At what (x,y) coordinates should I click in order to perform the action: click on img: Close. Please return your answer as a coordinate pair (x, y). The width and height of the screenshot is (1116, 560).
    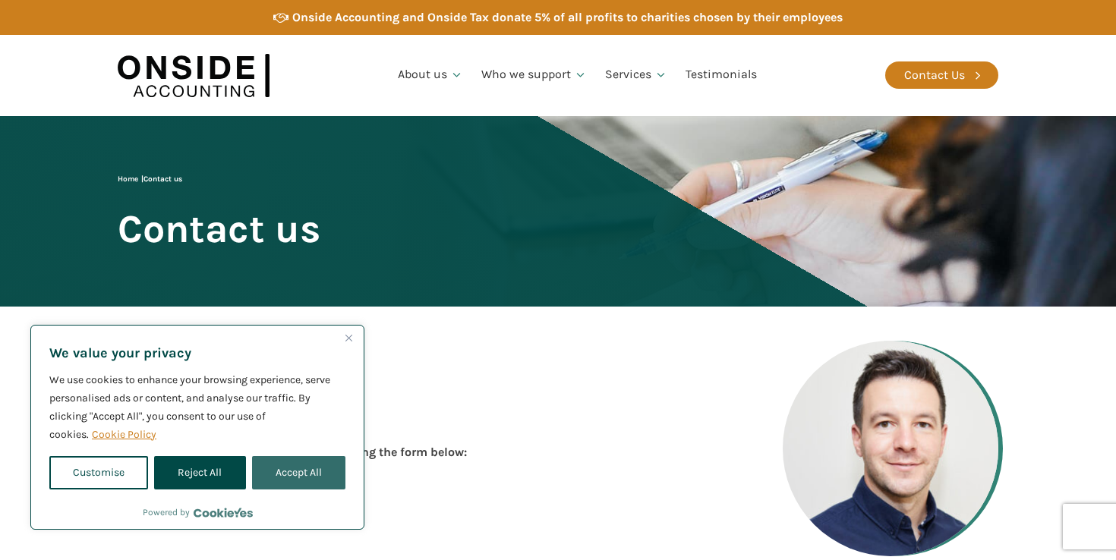
    Looking at the image, I should click on (348, 338).